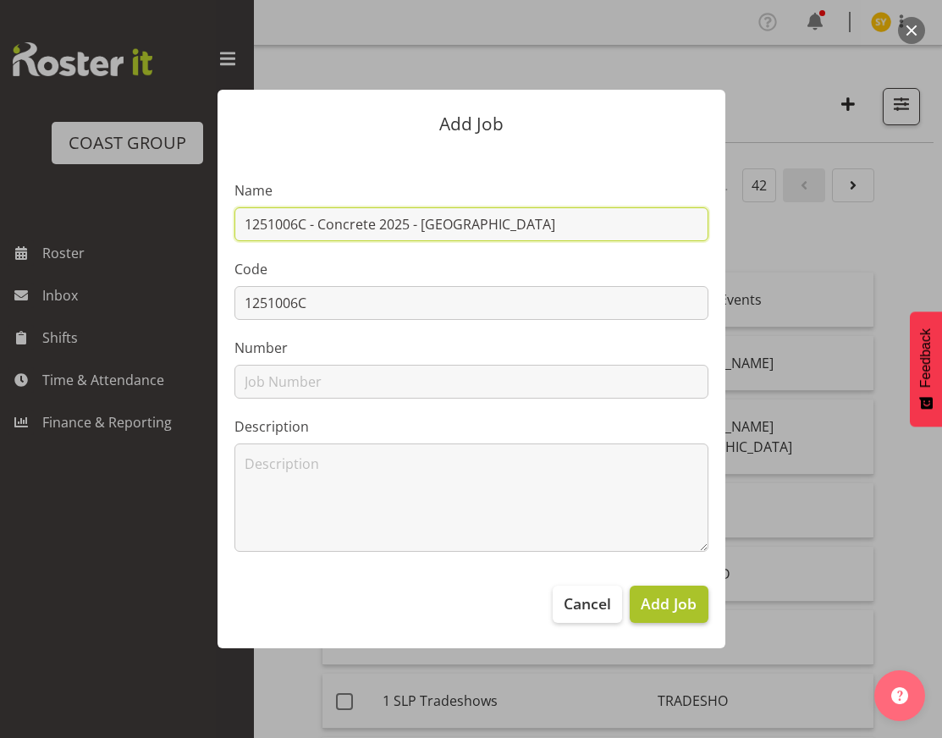 The width and height of the screenshot is (942, 738). What do you see at coordinates (472, 303) in the screenshot?
I see `input: Job Code` at bounding box center [472, 303].